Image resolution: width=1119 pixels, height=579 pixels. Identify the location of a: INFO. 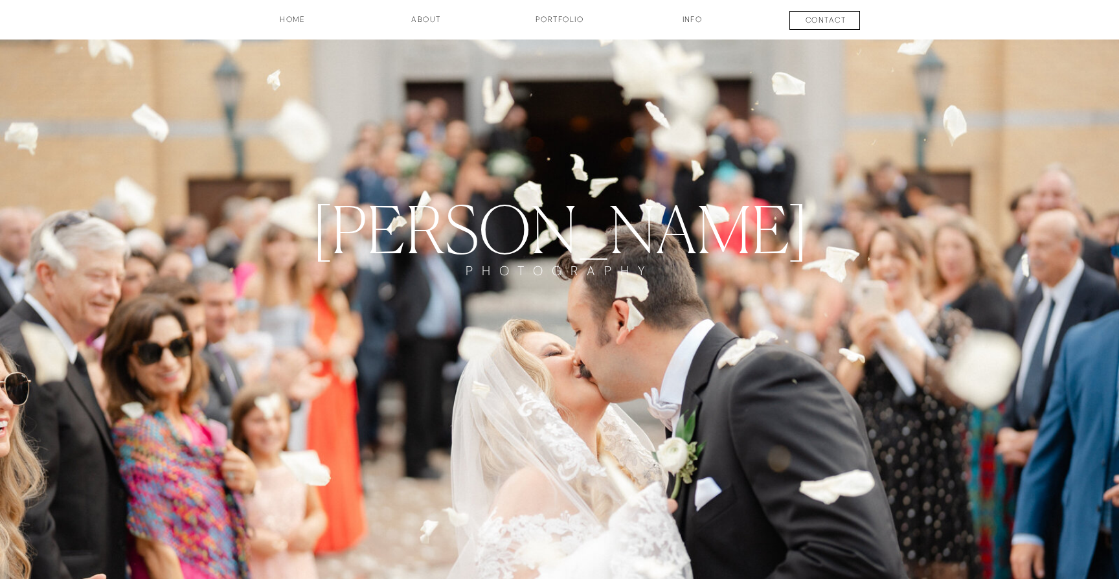
(692, 25).